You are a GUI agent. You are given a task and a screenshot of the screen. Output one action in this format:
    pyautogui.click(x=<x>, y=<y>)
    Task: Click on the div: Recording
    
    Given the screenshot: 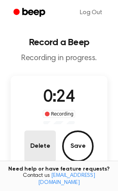 What is the action you would take?
    pyautogui.click(x=59, y=114)
    